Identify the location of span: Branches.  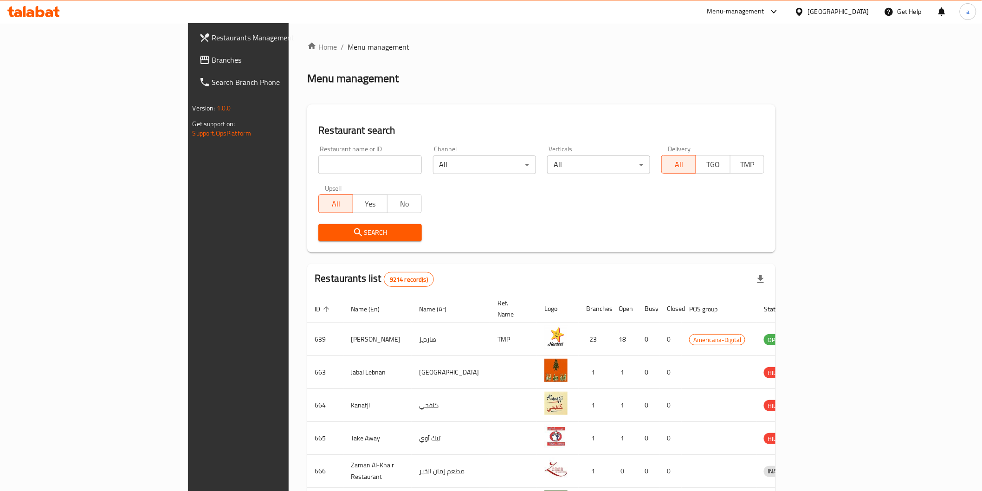
(278, 60).